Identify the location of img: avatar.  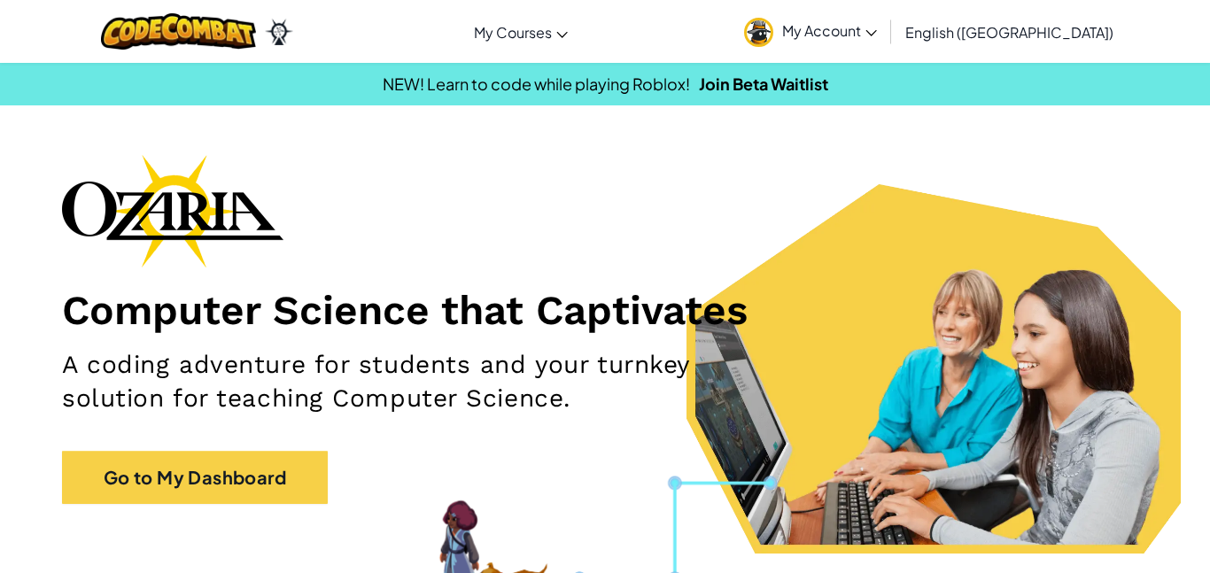
(758, 32).